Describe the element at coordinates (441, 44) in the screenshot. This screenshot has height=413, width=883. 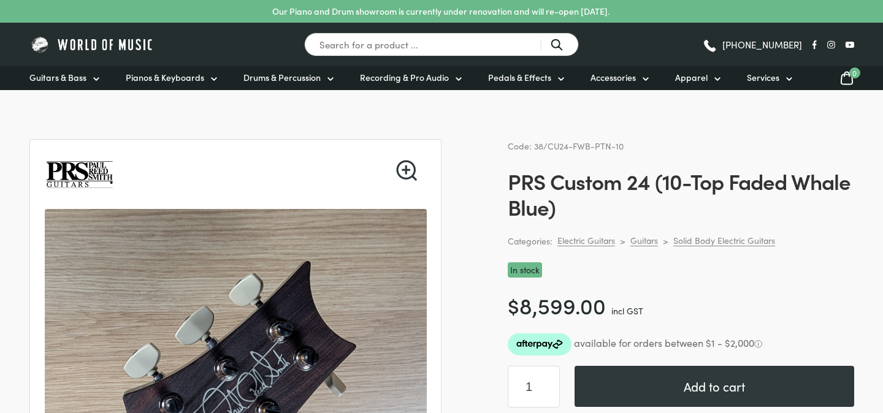
I see `input: Search for a product ...` at that location.